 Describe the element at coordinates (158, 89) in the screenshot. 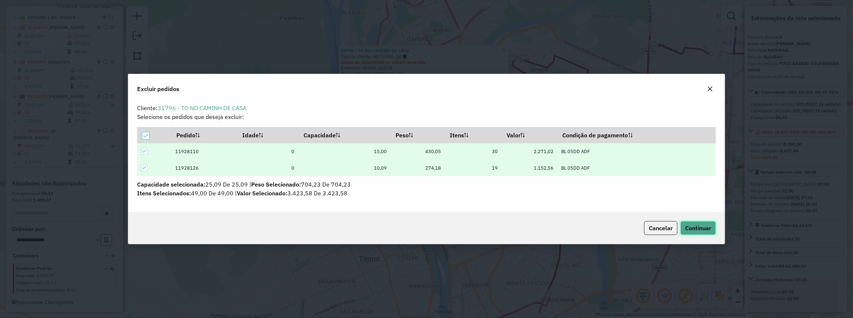

I see `span: Excluir pedidos` at that location.